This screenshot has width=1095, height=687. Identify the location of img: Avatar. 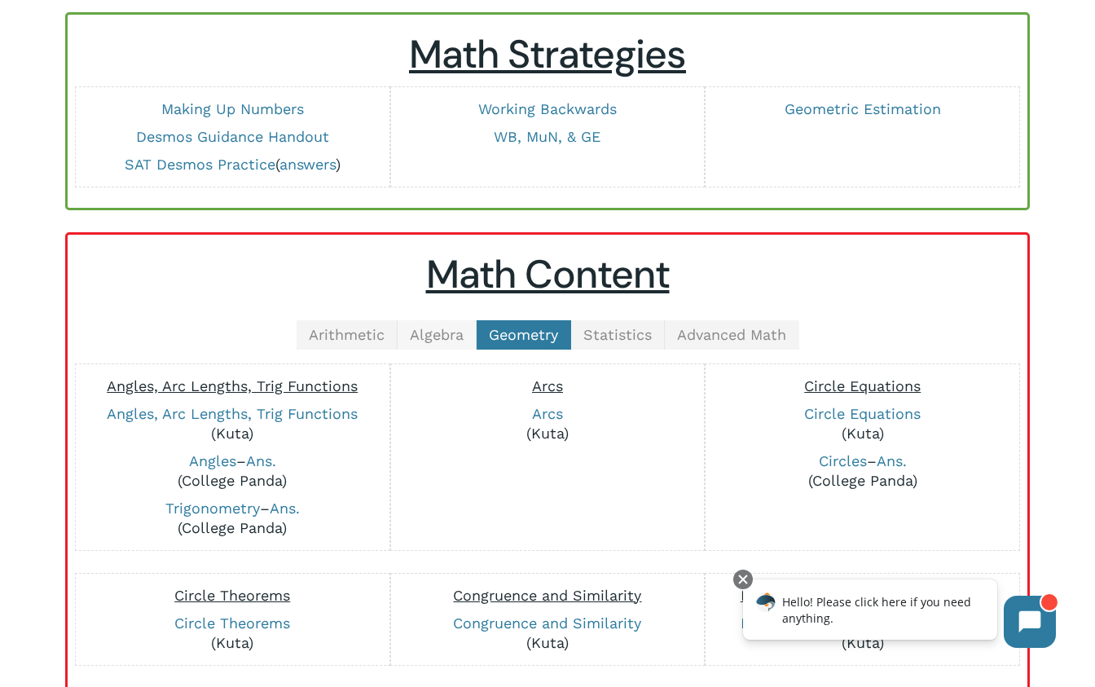
(40, 36).